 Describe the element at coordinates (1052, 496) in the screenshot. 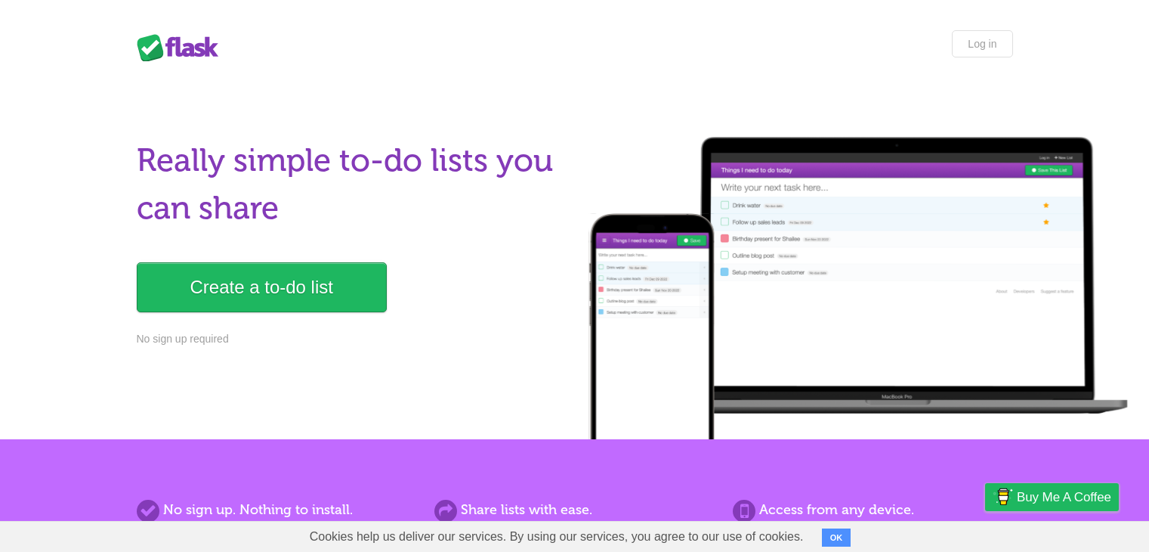

I see `a: Buy me a coffee` at that location.